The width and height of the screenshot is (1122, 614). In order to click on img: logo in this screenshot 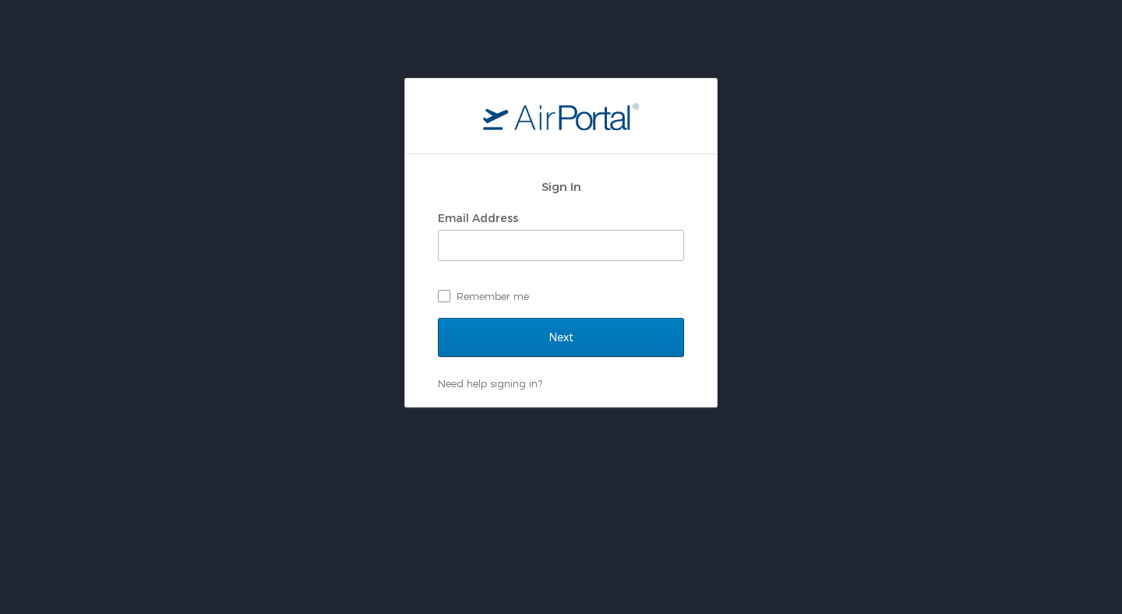, I will do `click(561, 116)`.